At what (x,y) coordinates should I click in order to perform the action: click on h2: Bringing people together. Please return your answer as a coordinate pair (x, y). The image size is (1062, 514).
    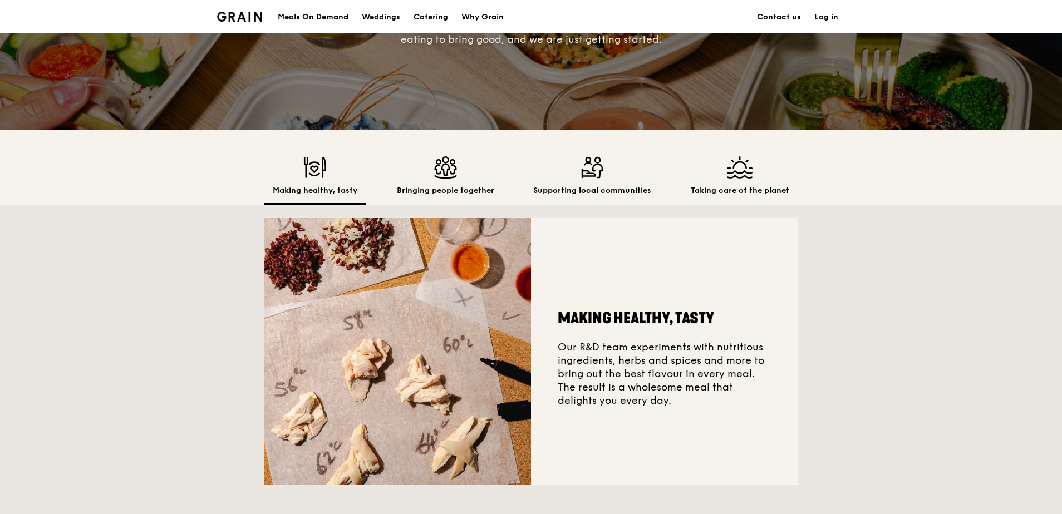
    Looking at the image, I should click on (445, 191).